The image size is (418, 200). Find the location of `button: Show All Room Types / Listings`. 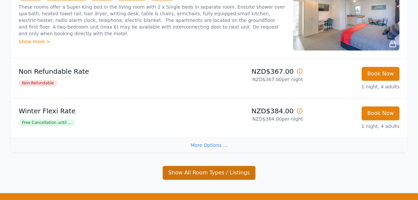

button: Show All Room Types / Listings is located at coordinates (209, 173).